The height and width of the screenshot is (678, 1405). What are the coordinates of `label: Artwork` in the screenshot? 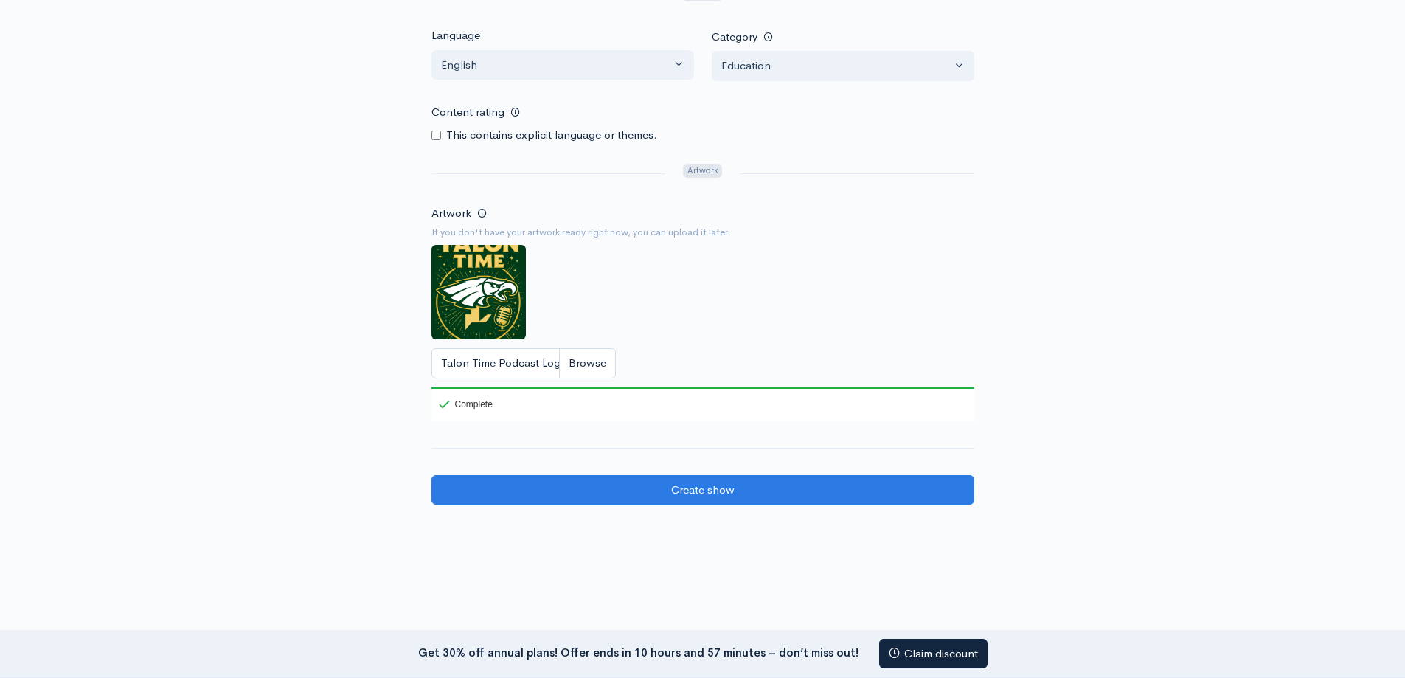 It's located at (451, 213).